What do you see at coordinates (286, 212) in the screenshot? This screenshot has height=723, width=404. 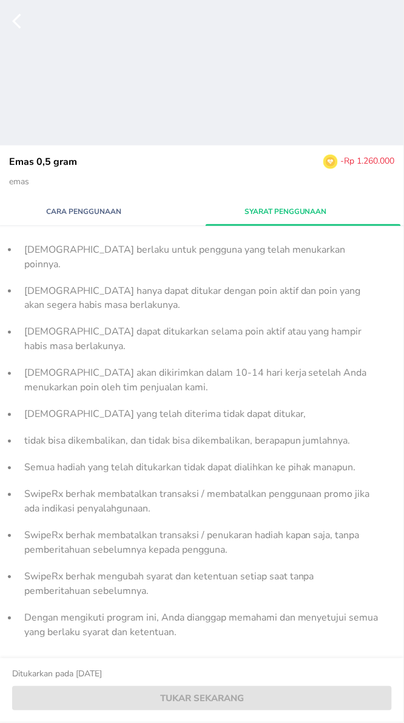 I see `span: Syarat Penggunaan` at bounding box center [286, 212].